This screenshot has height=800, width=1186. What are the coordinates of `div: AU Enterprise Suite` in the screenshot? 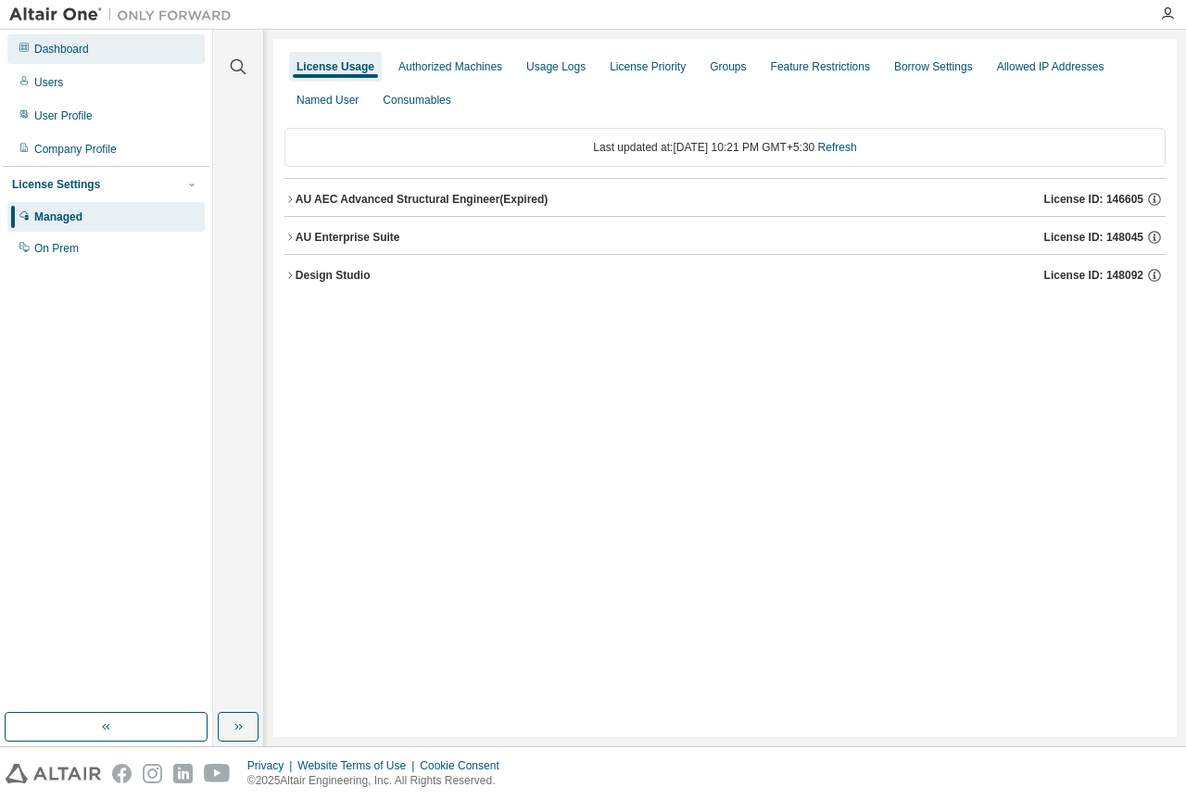 It's located at (348, 237).